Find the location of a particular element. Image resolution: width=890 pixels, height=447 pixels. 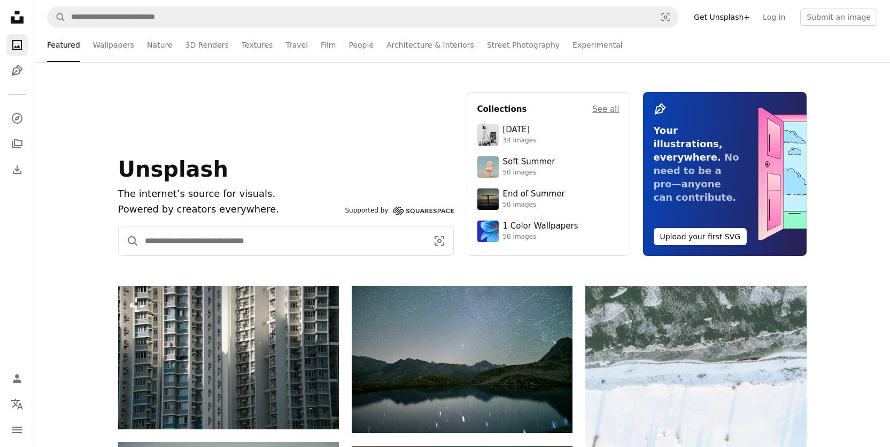

h1: The internet’s source for visuals. is located at coordinates (229, 194).